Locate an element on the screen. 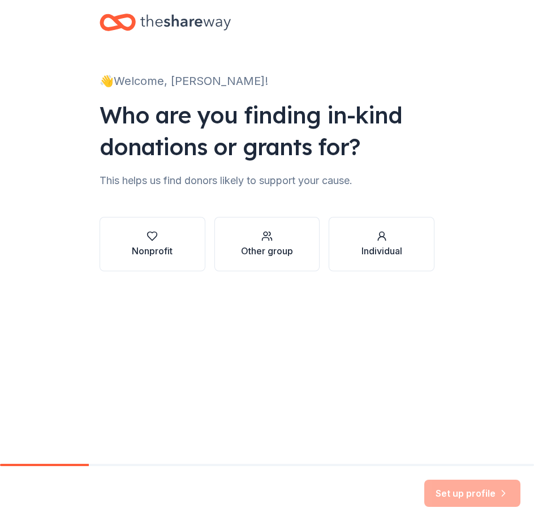  div: Individual is located at coordinates (382, 251).